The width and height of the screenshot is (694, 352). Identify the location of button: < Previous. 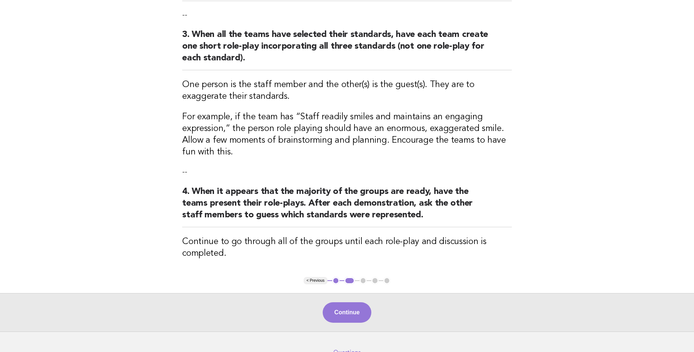
(315, 280).